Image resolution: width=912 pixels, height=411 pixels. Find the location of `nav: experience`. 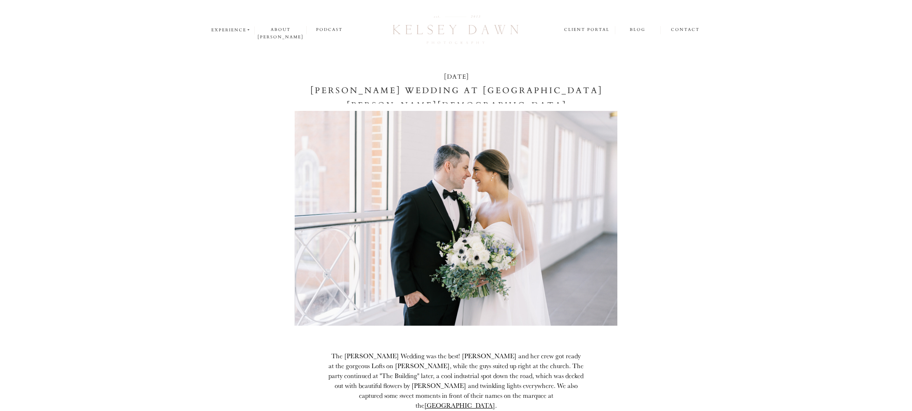

nav: experience is located at coordinates (231, 30).